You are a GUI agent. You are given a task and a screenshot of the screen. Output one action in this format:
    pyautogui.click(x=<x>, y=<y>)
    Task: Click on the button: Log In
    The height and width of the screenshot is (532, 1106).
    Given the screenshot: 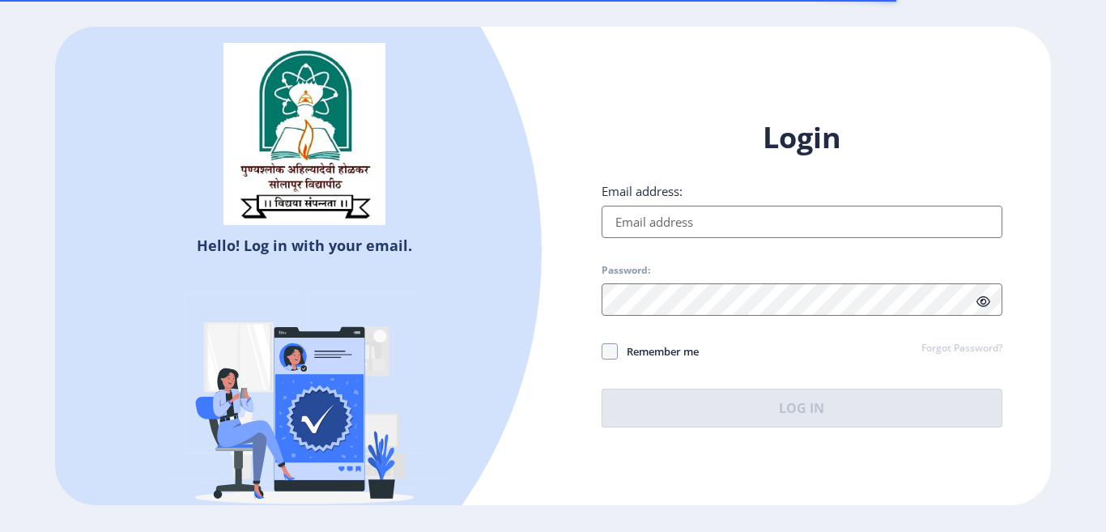 What is the action you would take?
    pyautogui.click(x=801, y=408)
    